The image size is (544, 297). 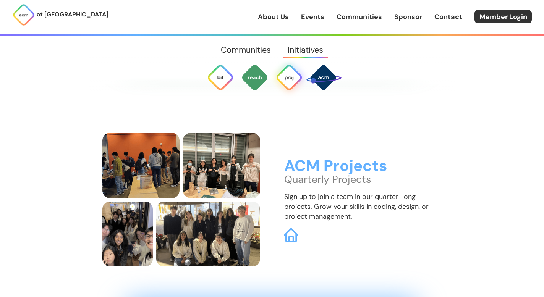 I want to click on img: ACM Logo, so click(x=24, y=15).